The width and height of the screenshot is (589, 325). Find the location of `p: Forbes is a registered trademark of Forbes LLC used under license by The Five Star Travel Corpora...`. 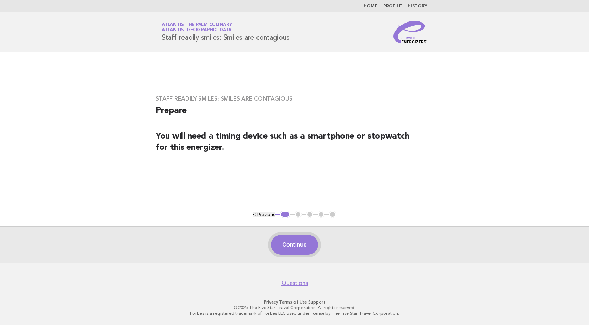

p: Forbes is a registered trademark of Forbes LLC used under license by The Five Star Travel Corpora... is located at coordinates (294, 314).